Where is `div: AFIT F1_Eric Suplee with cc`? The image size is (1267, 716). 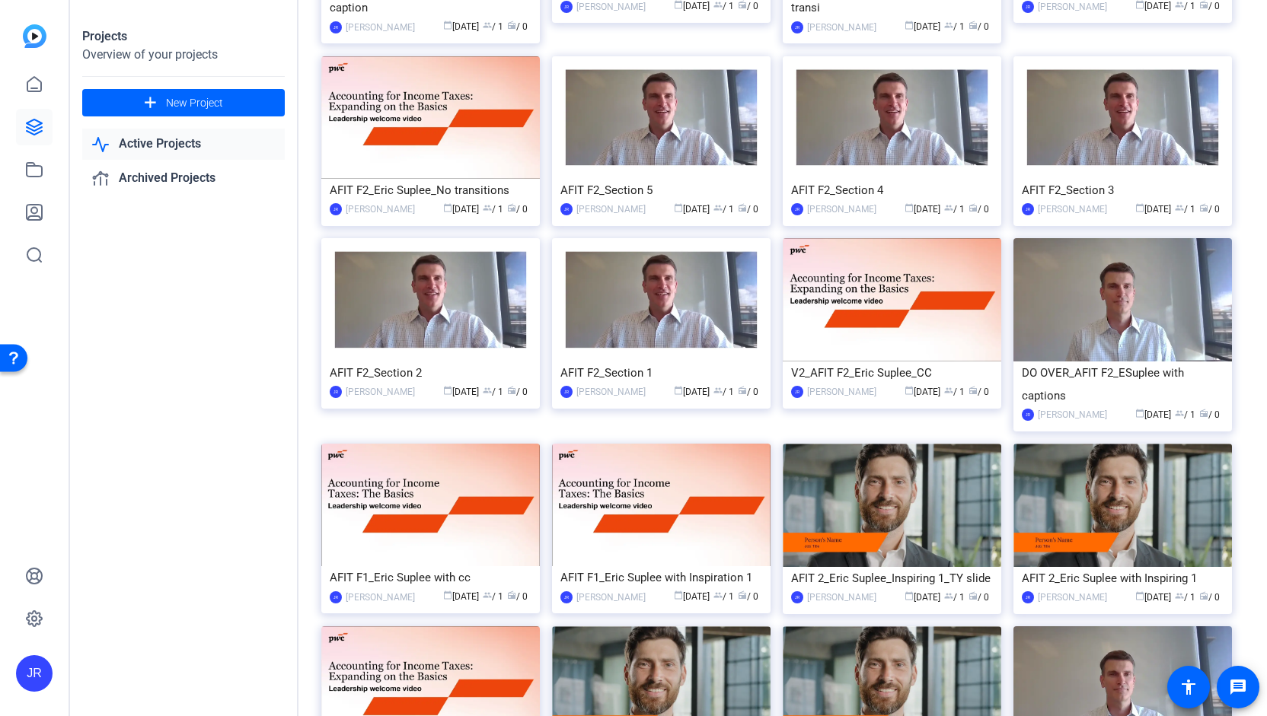
div: AFIT F1_Eric Suplee with cc is located at coordinates (430, 578).